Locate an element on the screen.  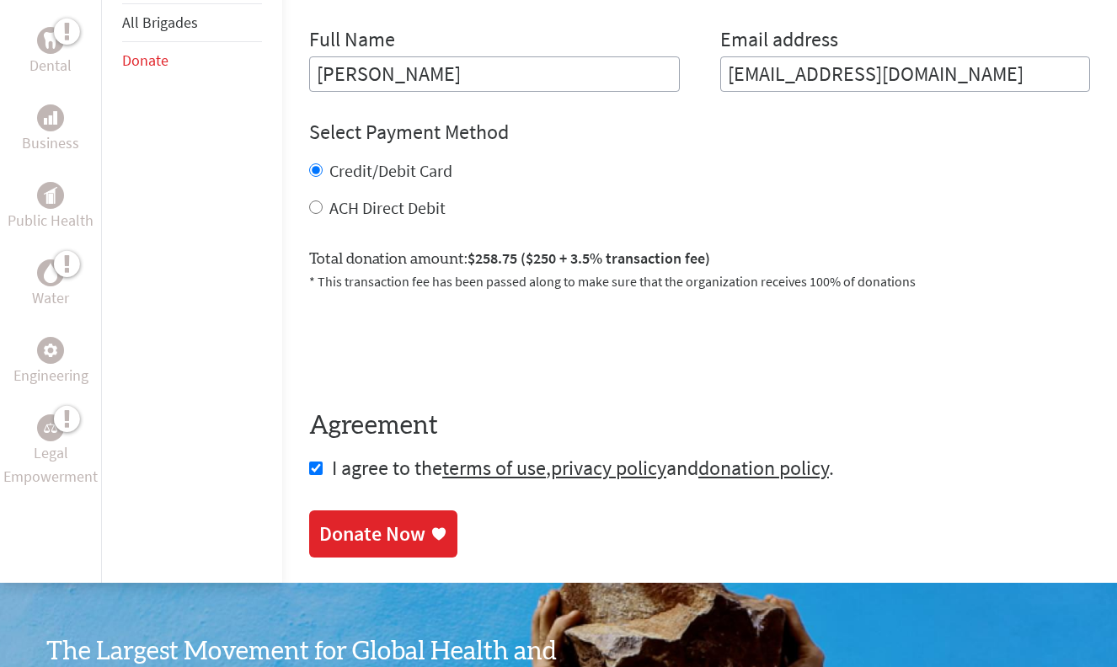
h4: Select Payment Method is located at coordinates (699, 132).